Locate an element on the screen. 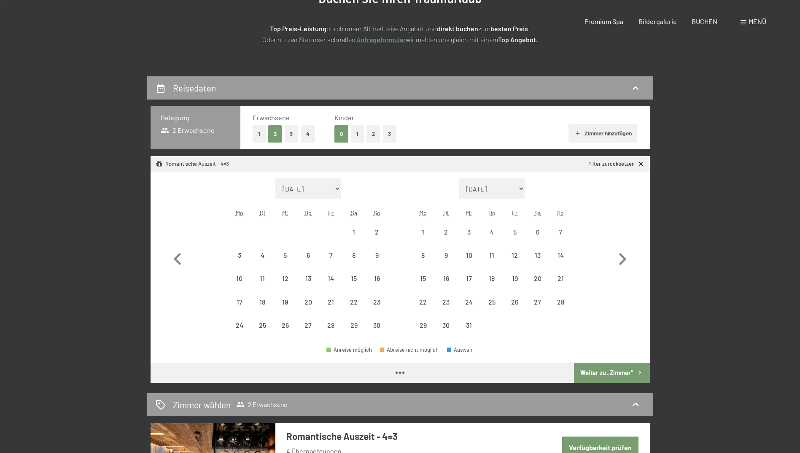 The width and height of the screenshot is (800, 453). div: 28 is located at coordinates (331, 332).